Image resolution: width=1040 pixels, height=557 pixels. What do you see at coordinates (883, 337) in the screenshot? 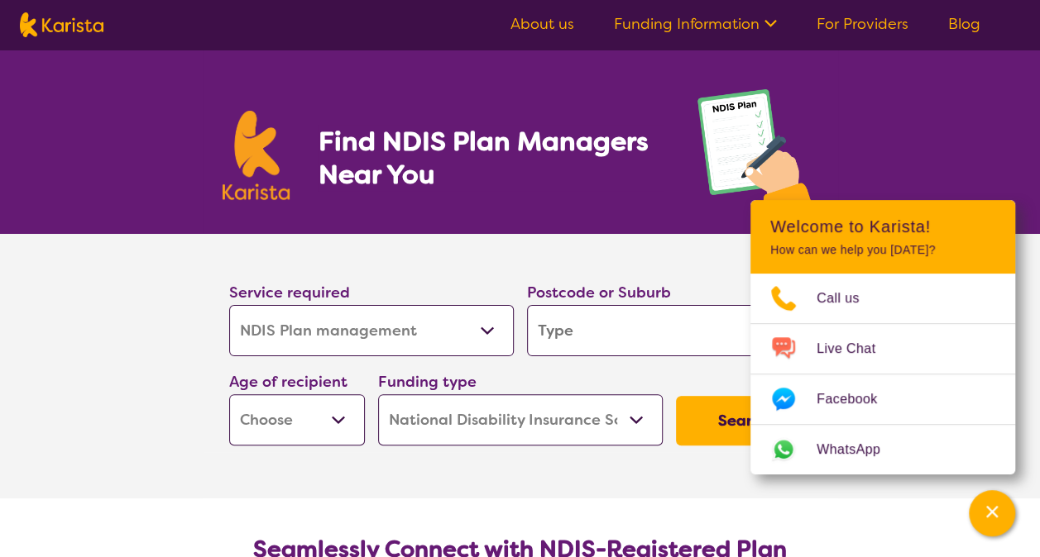
I see `div: Channel Menu` at bounding box center [883, 337].